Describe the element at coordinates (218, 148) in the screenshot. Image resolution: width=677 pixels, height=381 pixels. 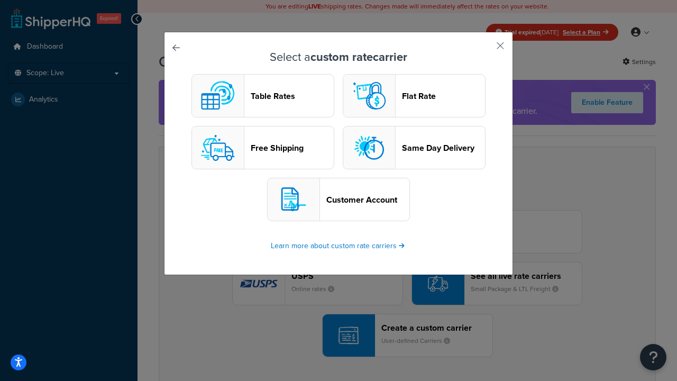
I see `img: free logo` at that location.